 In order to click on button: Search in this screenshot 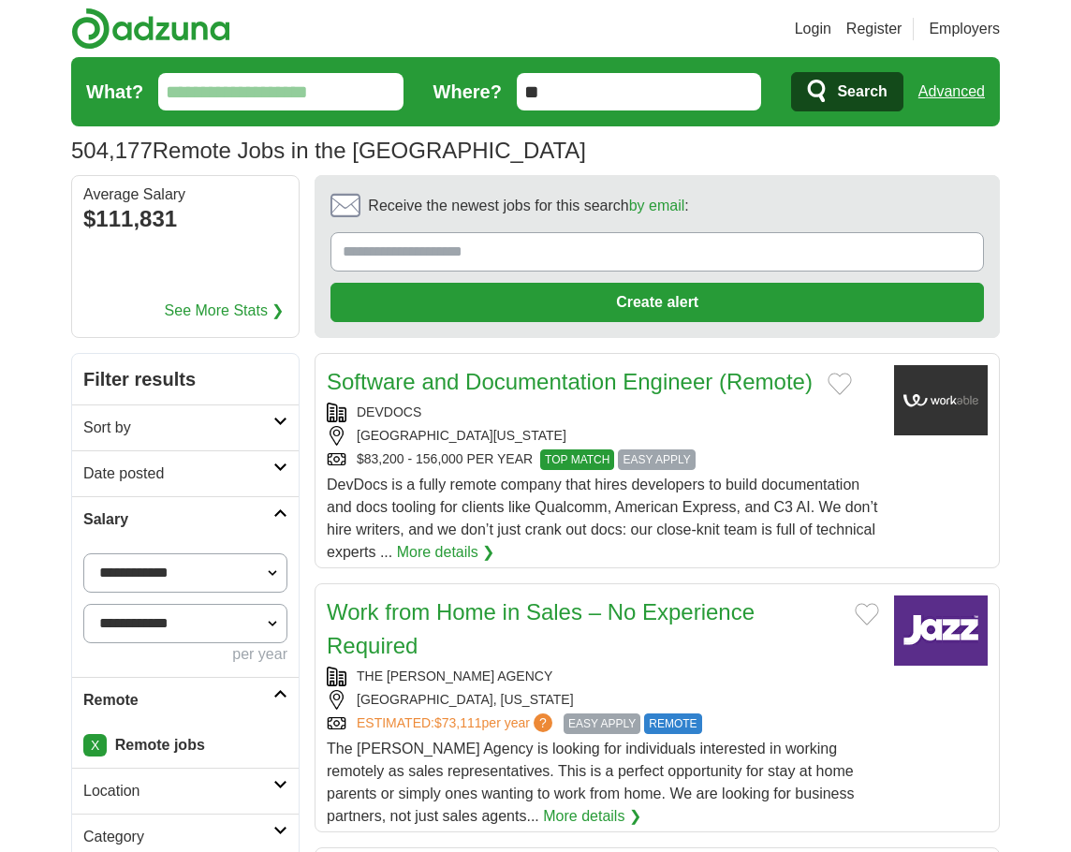, I will do `click(846, 92)`.